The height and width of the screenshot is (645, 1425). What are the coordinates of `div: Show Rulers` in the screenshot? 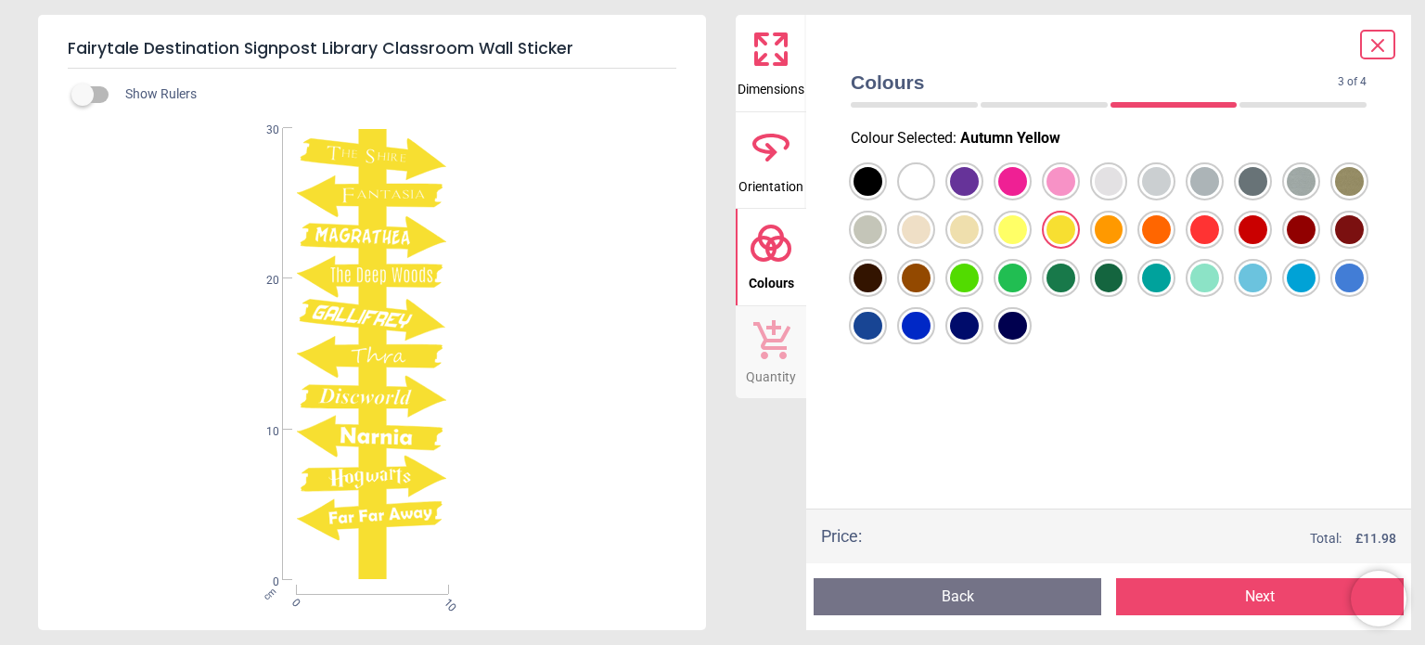 It's located at (394, 95).